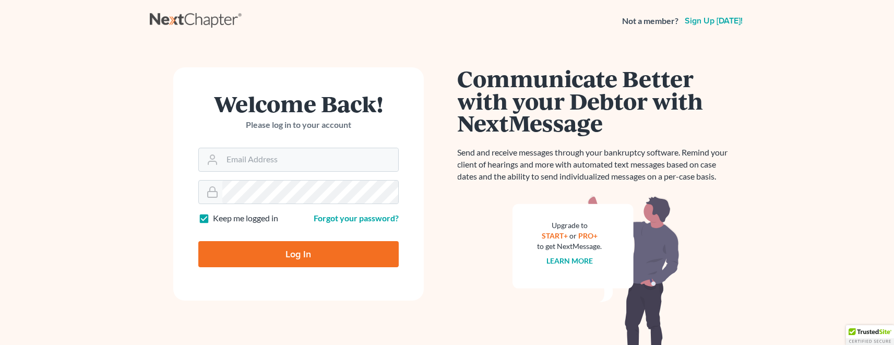 This screenshot has width=894, height=345. What do you see at coordinates (573, 235) in the screenshot?
I see `span: or` at bounding box center [573, 235].